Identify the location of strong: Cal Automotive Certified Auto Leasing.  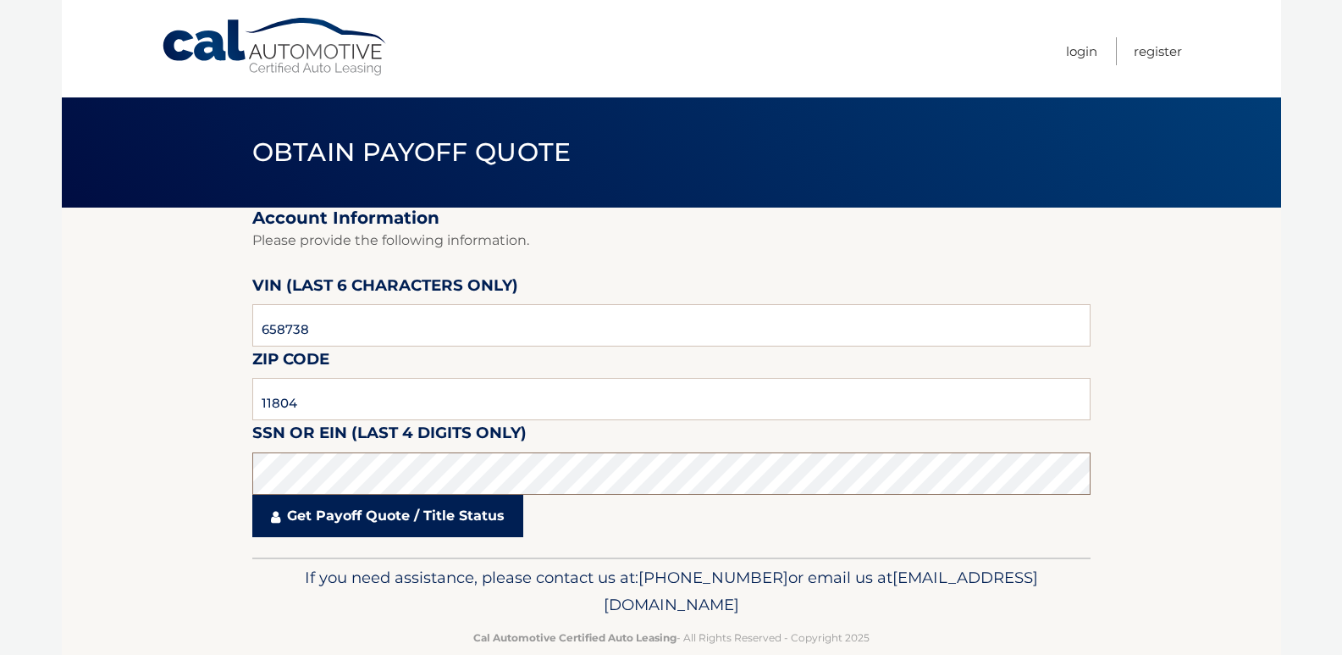
(575, 637).